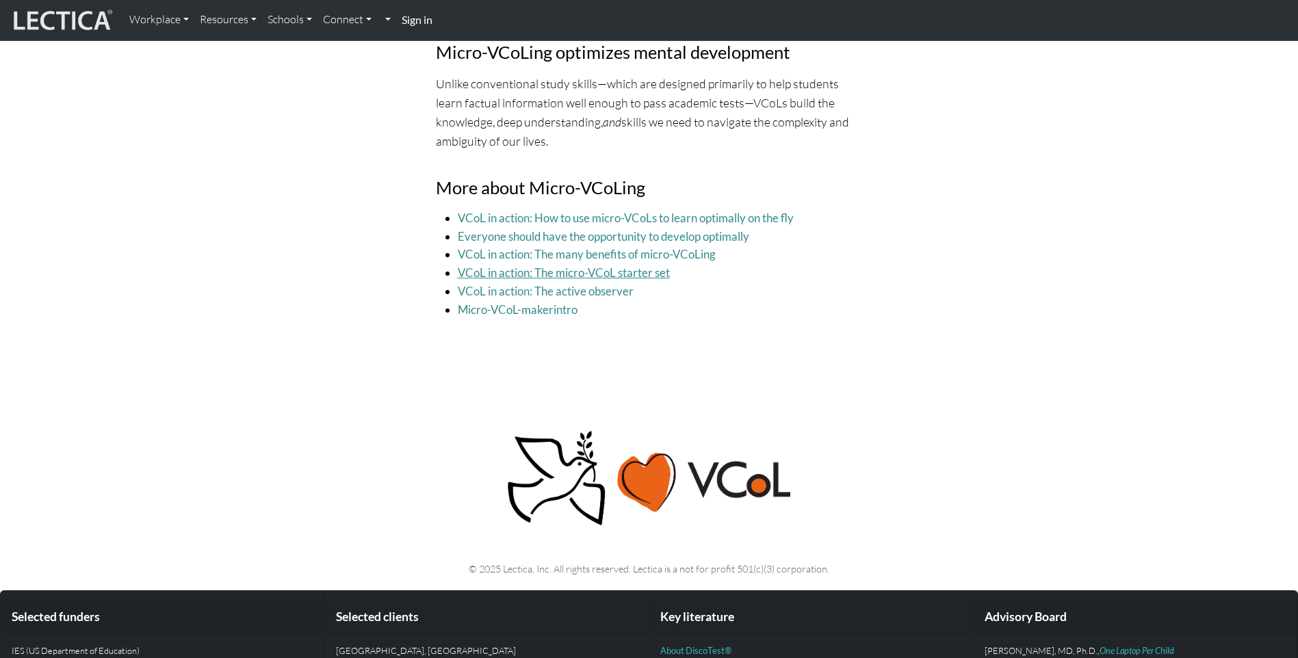 The width and height of the screenshot is (1298, 658). Describe the element at coordinates (1135, 617) in the screenshot. I see `div: Advisory Board` at that location.